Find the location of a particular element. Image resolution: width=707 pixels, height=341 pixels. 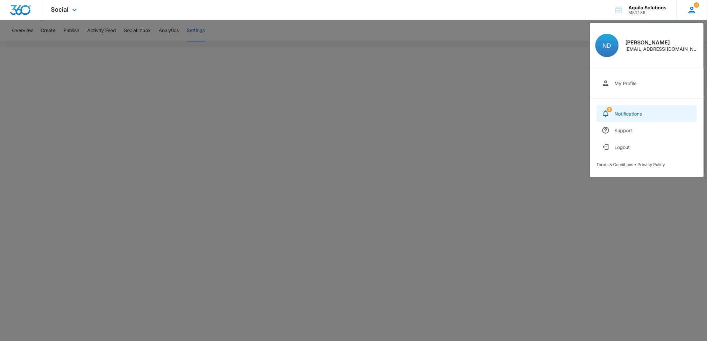

div: Logout is located at coordinates (623, 147).